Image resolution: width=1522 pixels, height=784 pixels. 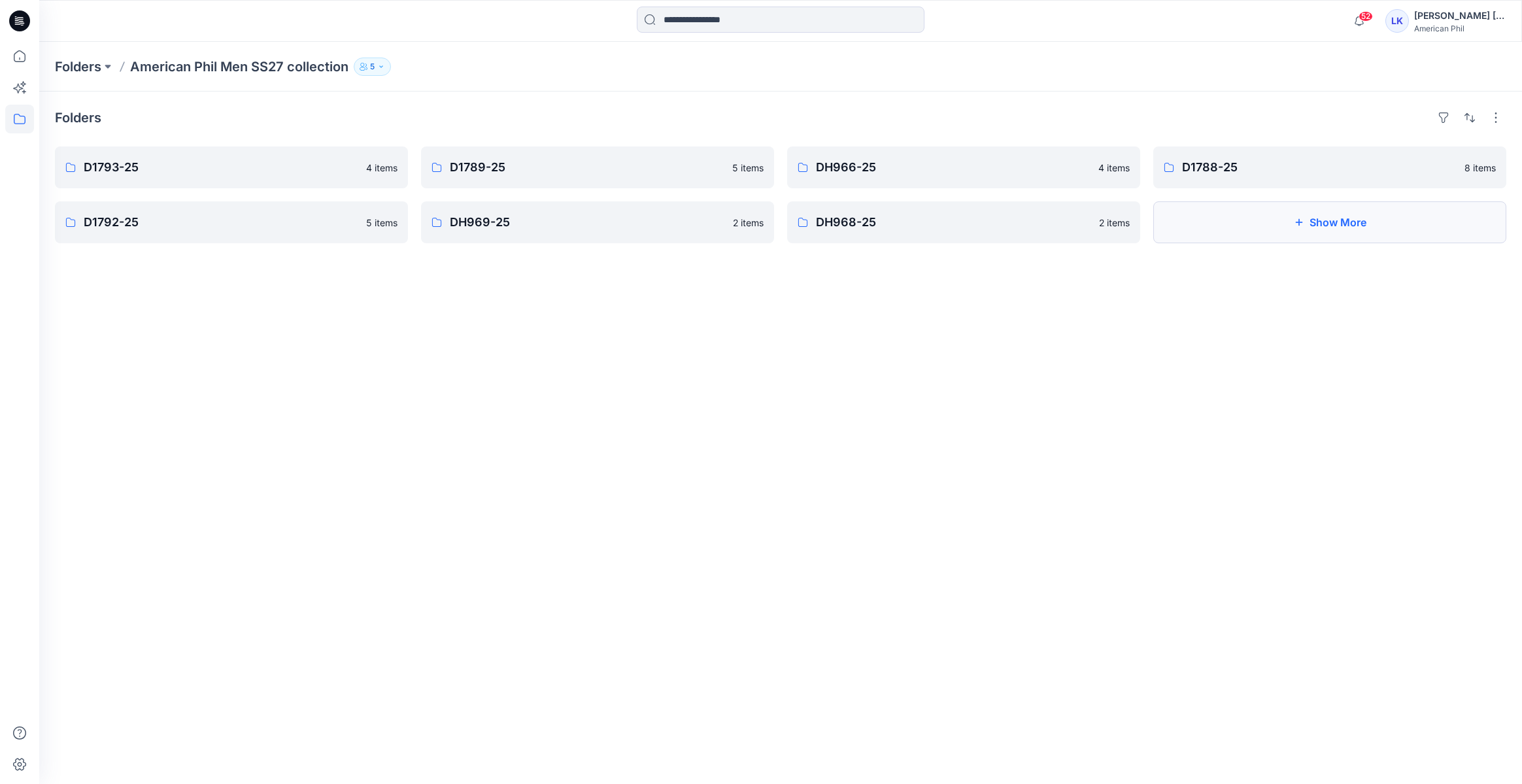 I want to click on h4: Folders, so click(x=78, y=118).